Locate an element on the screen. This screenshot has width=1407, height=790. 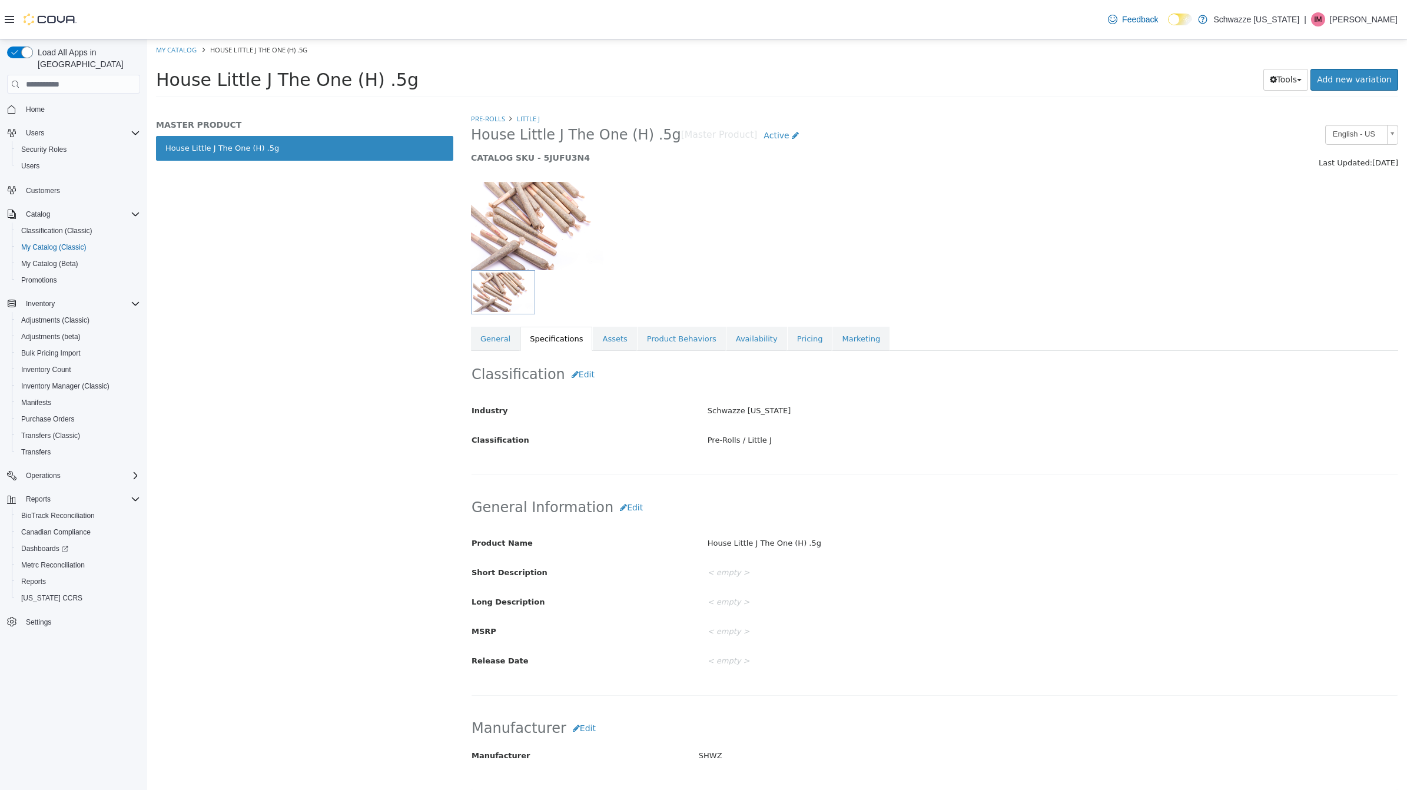
img: 150 is located at coordinates (390, 187).